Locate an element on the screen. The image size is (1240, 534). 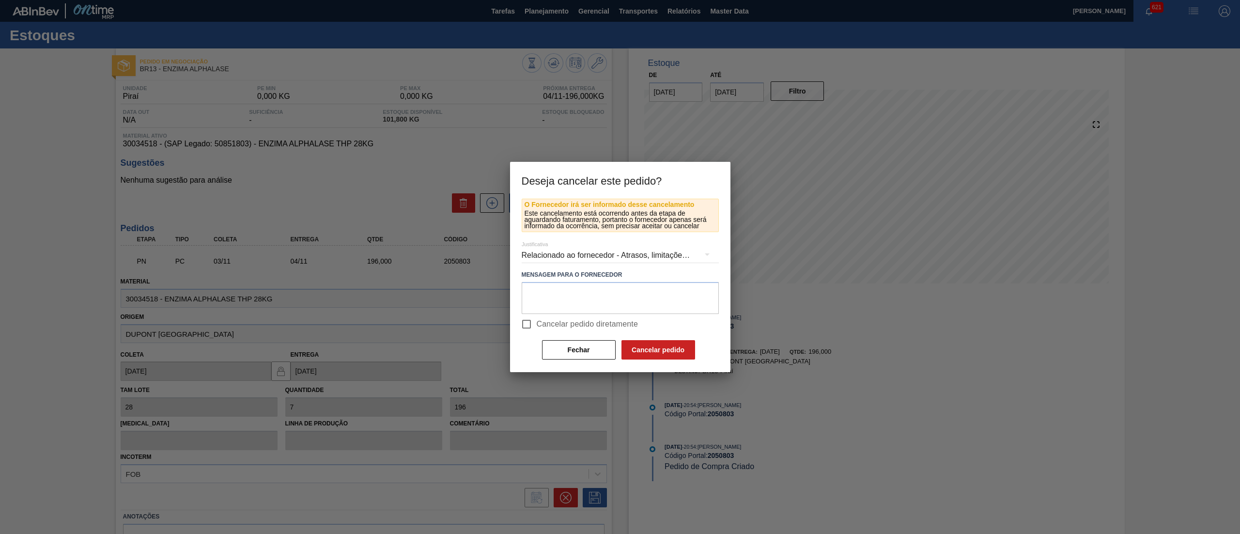
button: Cancelar pedido is located at coordinates (658, 350).